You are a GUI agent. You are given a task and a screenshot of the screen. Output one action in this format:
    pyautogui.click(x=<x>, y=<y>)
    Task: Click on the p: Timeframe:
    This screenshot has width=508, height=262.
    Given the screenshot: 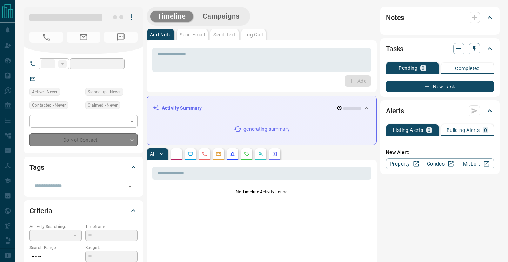 What is the action you would take?
    pyautogui.click(x=111, y=227)
    